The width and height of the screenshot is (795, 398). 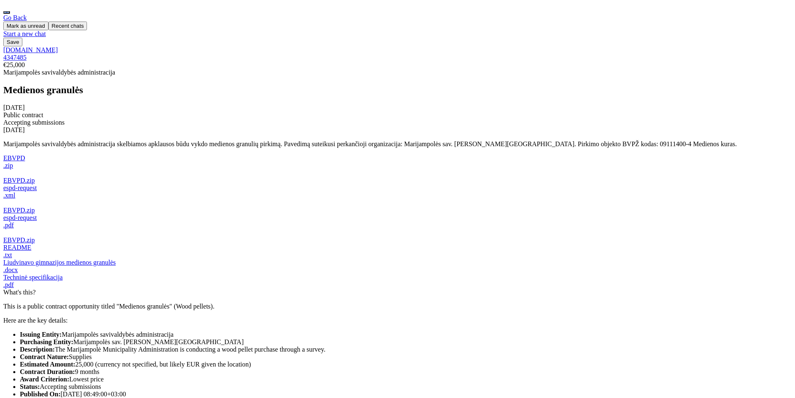 I want to click on span: Save, so click(x=13, y=42).